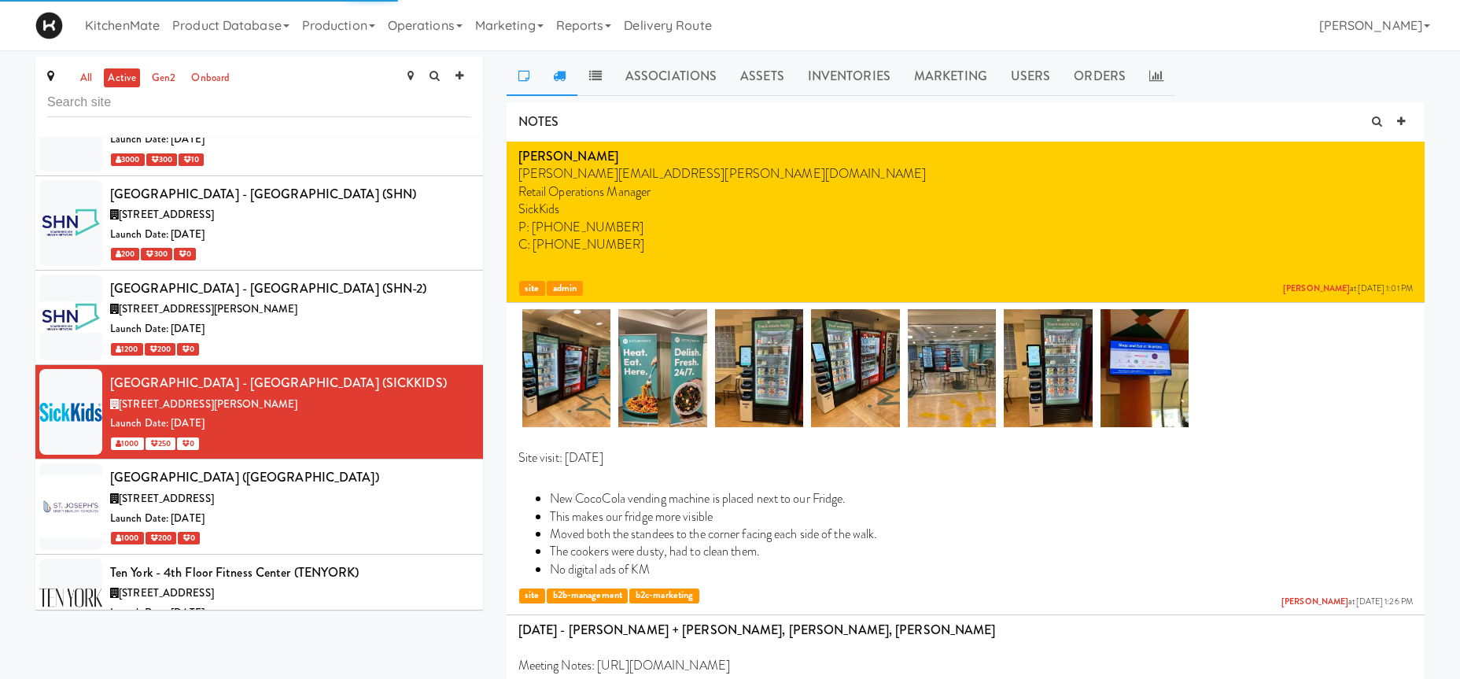 The image size is (1460, 679). Describe the element at coordinates (1100, 76) in the screenshot. I see `a: Orders` at that location.